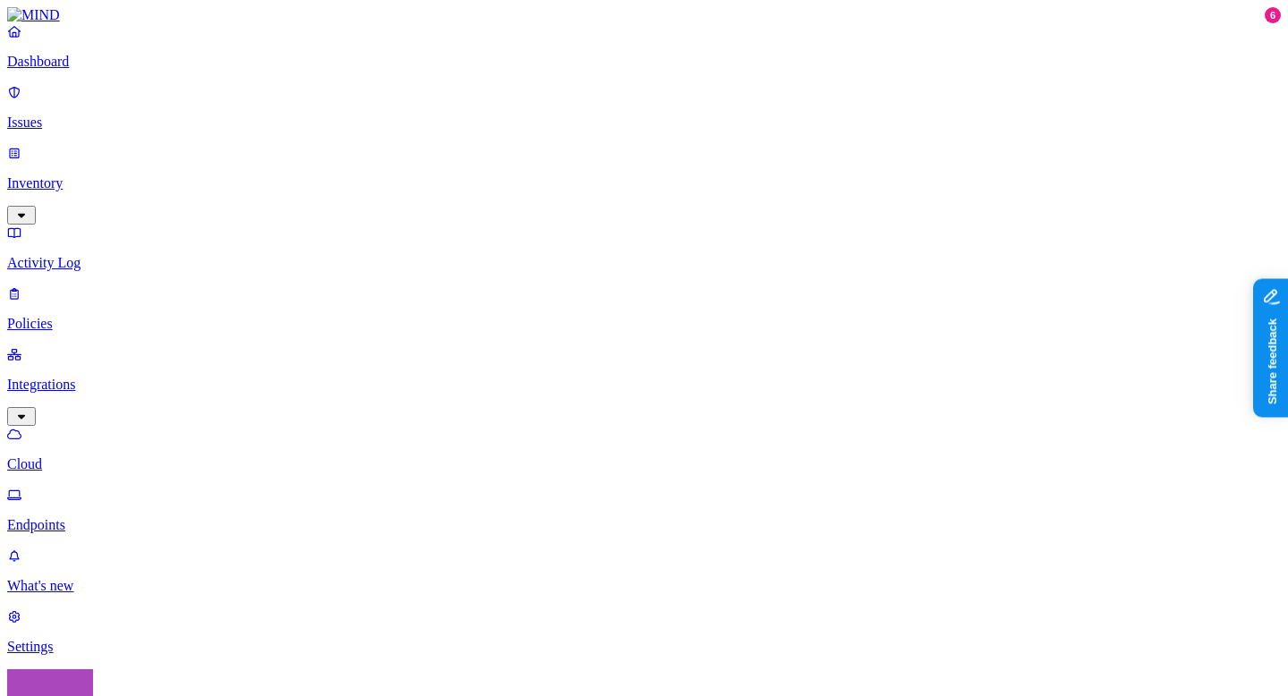 This screenshot has height=696, width=1288. Describe the element at coordinates (644, 309) in the screenshot. I see `a: Policies` at that location.